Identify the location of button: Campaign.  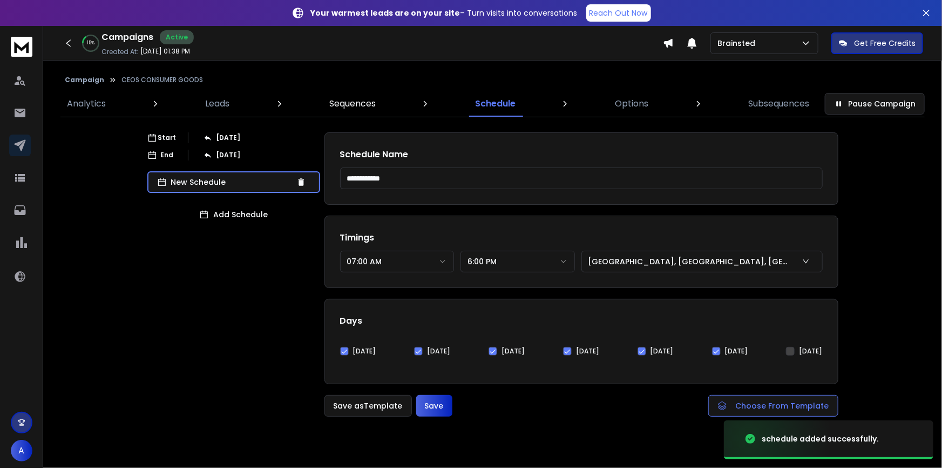
(84, 80).